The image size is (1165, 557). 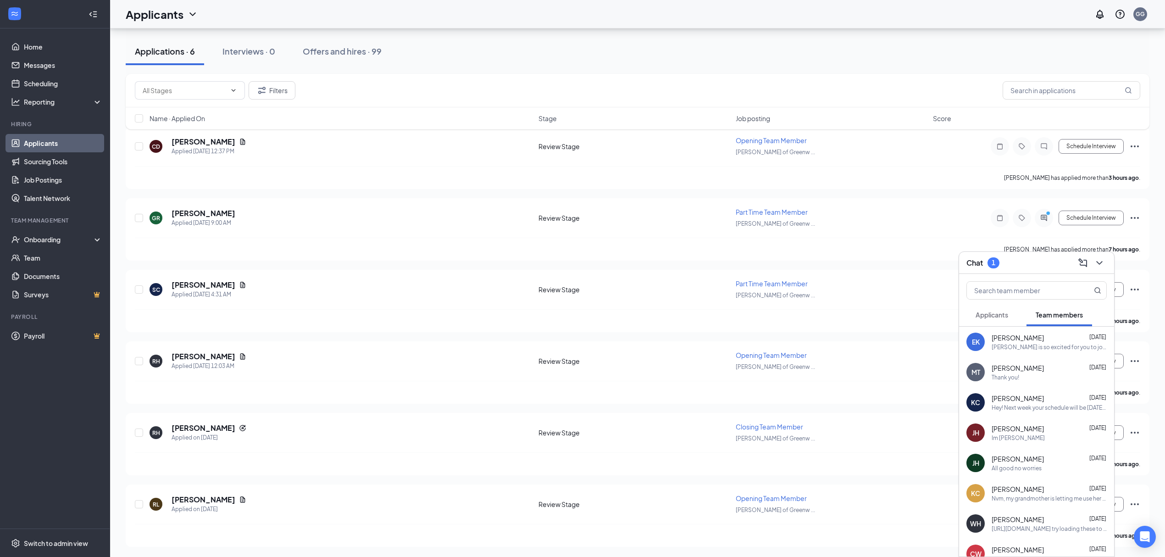 I want to click on span: Applicants, so click(x=992, y=315).